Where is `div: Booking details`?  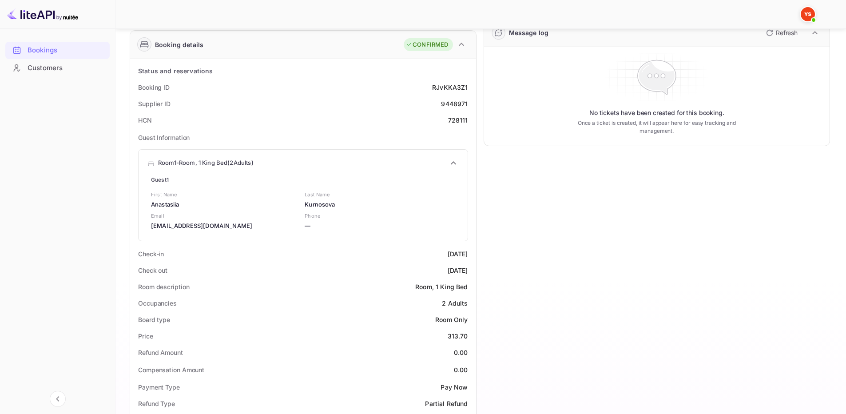
div: Booking details is located at coordinates (179, 44).